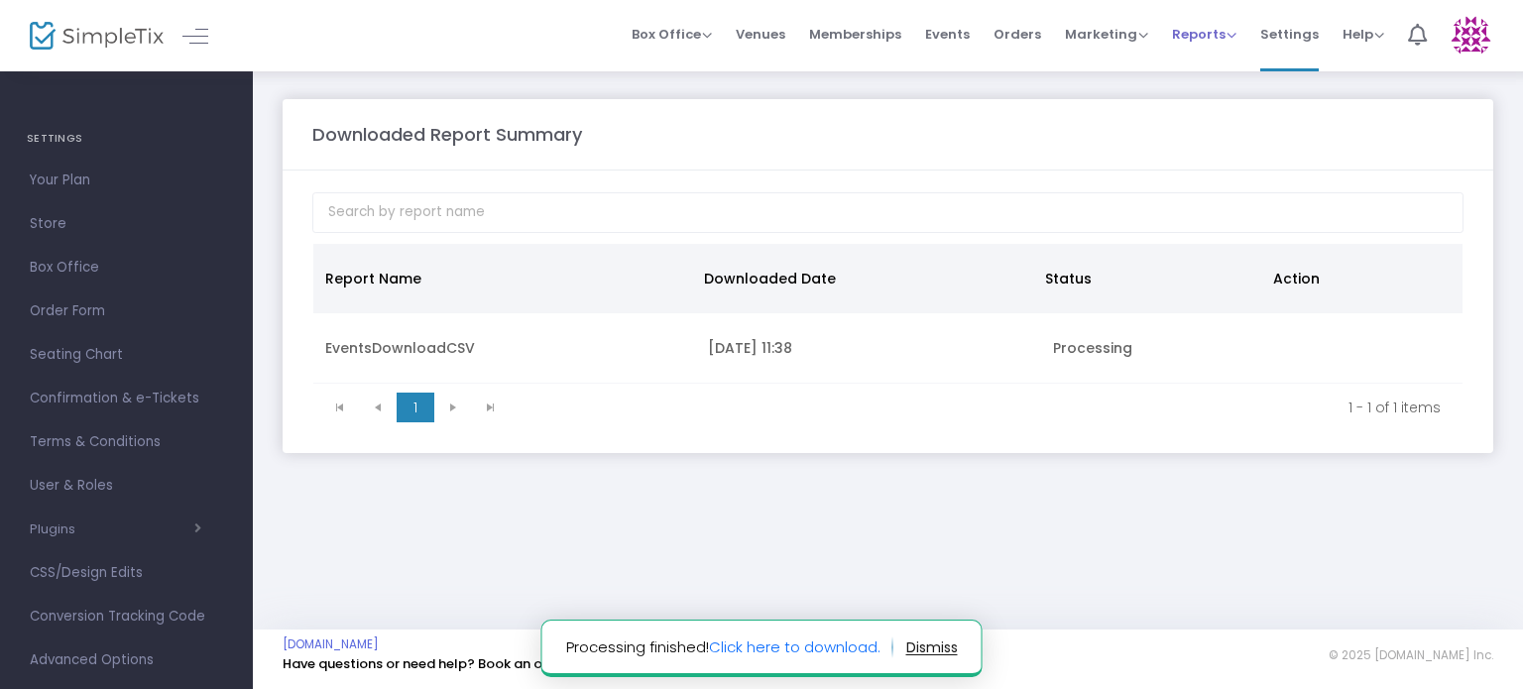 The image size is (1523, 689). Describe the element at coordinates (488, 663) in the screenshot. I see `a: Have questions or need help? Book an onboarding session here` at that location.